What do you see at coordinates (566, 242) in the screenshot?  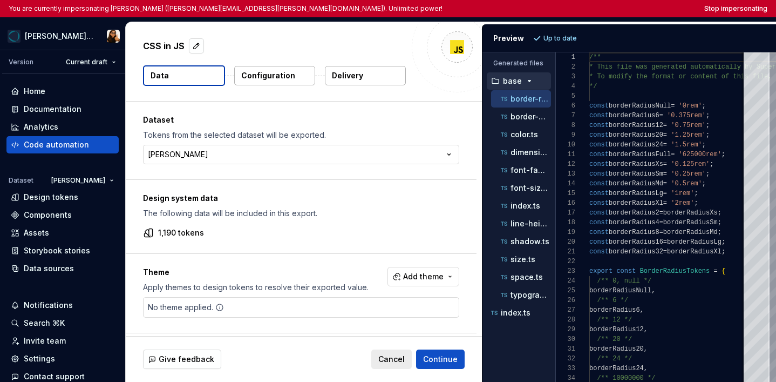 I see `div: 20` at bounding box center [566, 242].